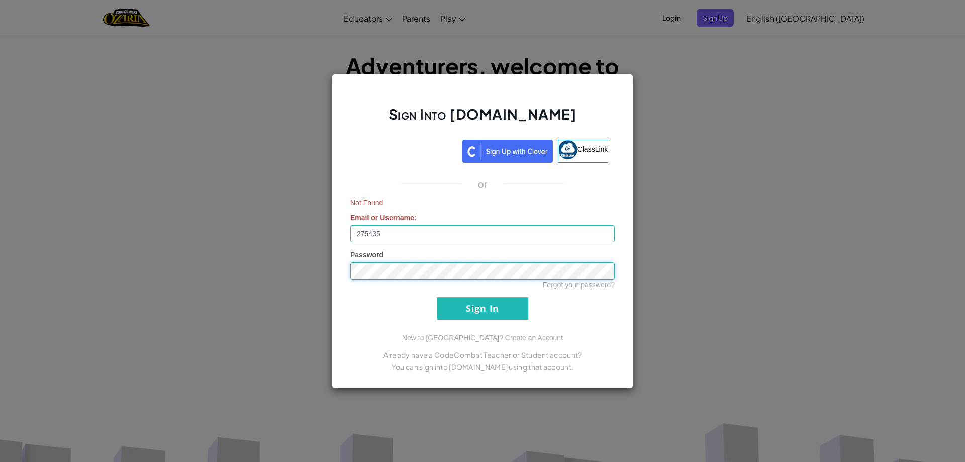 This screenshot has width=965, height=462. I want to click on img: classlink-logo-small.png, so click(568, 150).